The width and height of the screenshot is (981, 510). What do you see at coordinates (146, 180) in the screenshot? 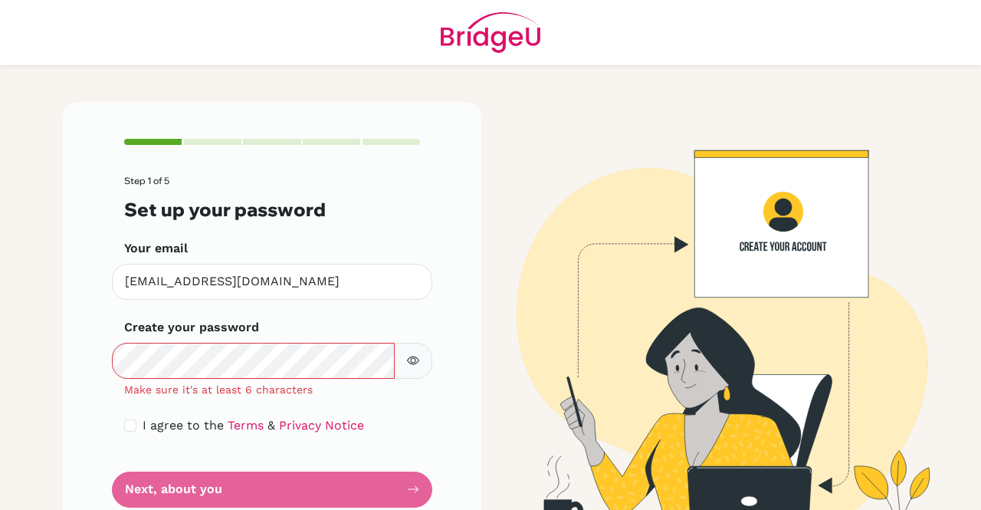
I see `span: Step 1 of 5` at bounding box center [146, 180].